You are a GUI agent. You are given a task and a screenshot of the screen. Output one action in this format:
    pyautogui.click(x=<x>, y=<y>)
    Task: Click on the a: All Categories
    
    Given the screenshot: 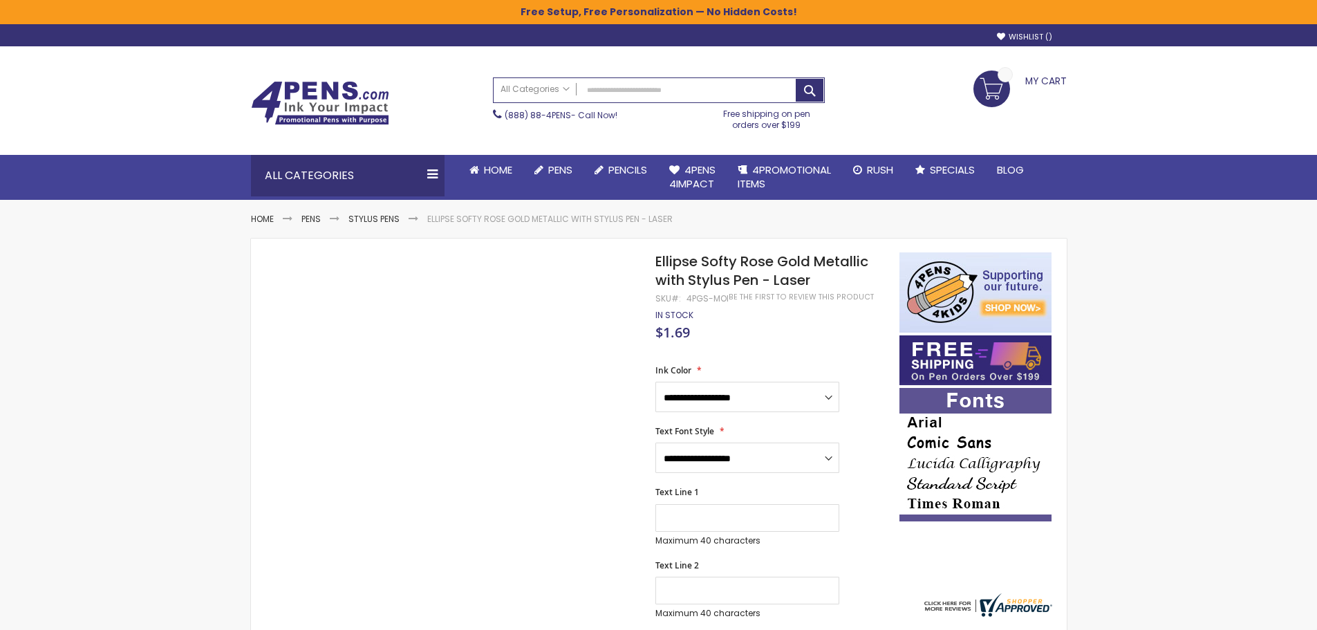 What is the action you would take?
    pyautogui.click(x=535, y=89)
    